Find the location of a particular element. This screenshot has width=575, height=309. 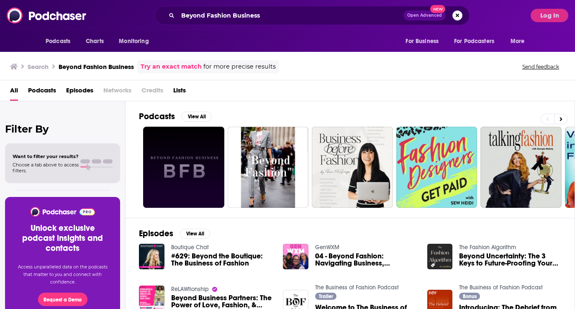

h2: Filter By is located at coordinates (62, 129).